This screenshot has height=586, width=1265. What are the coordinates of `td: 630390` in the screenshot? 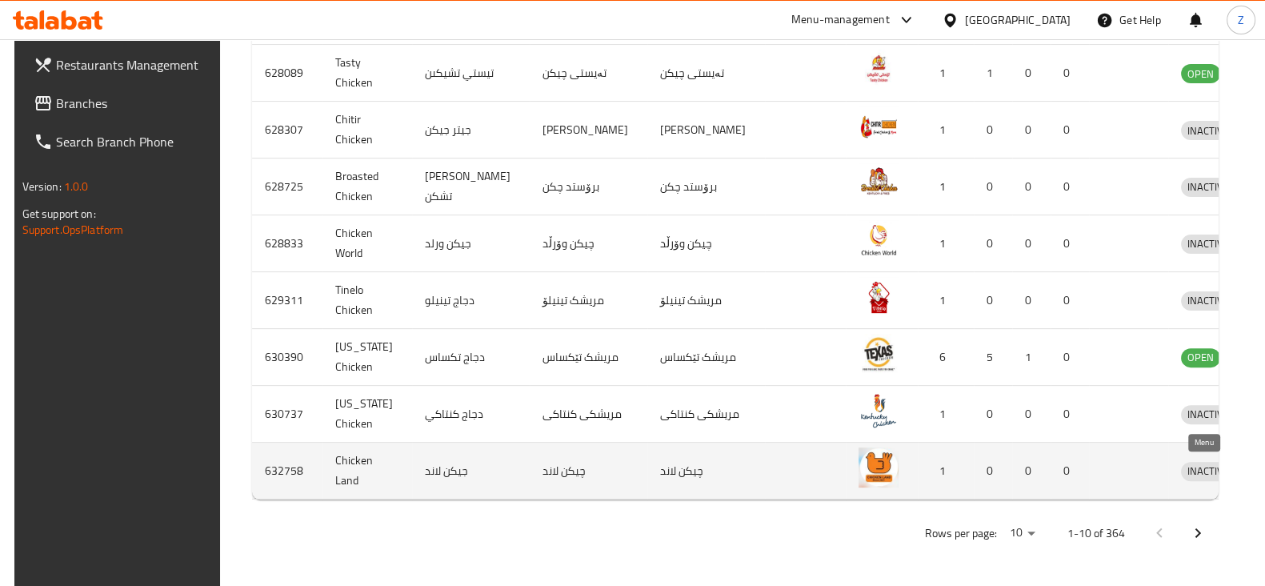 It's located at (287, 357).